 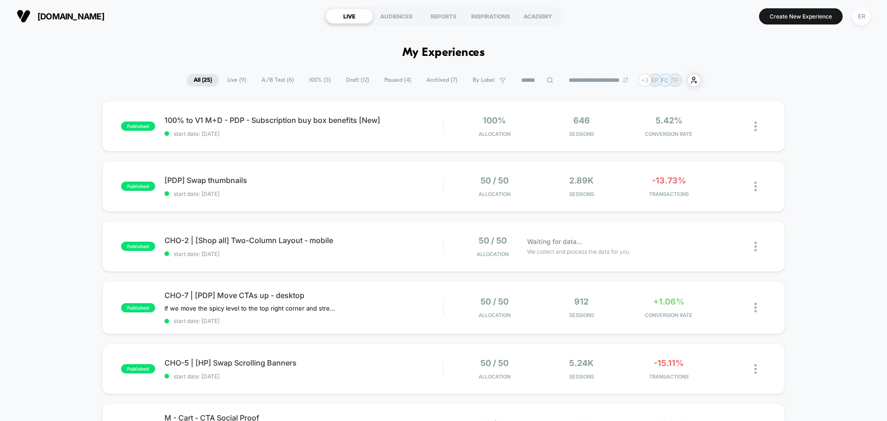 I want to click on span: 100% ( 3 ), so click(x=320, y=80).